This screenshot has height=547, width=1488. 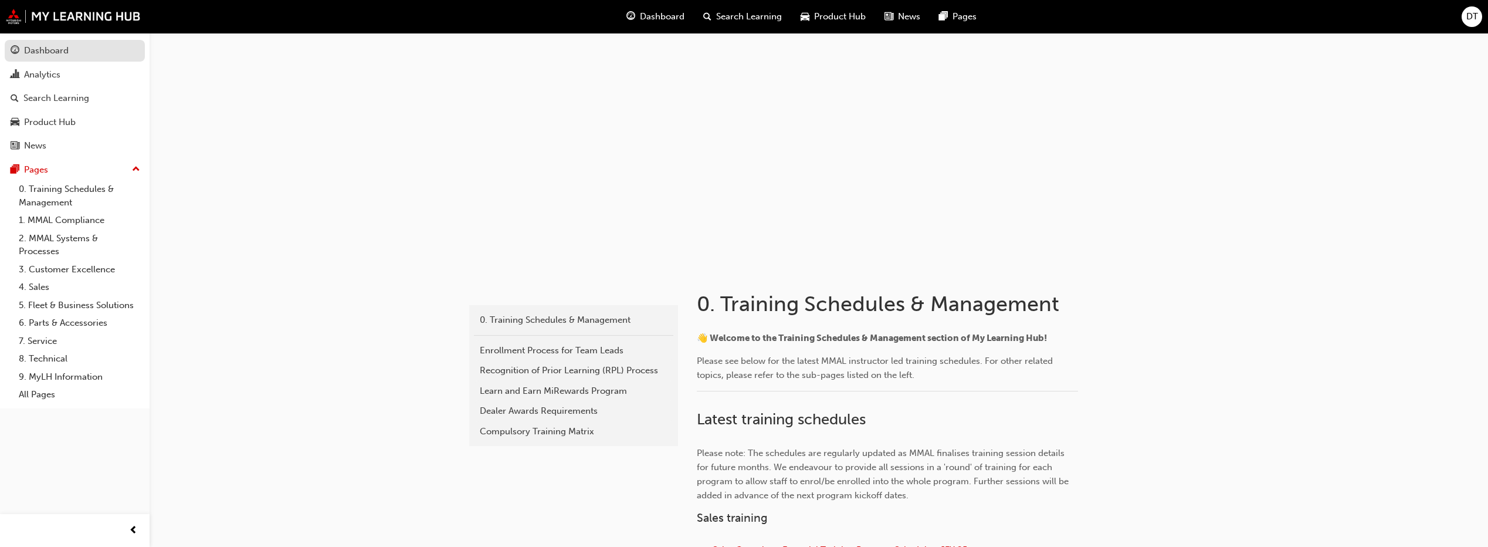 What do you see at coordinates (662, 16) in the screenshot?
I see `span: Dashboard` at bounding box center [662, 16].